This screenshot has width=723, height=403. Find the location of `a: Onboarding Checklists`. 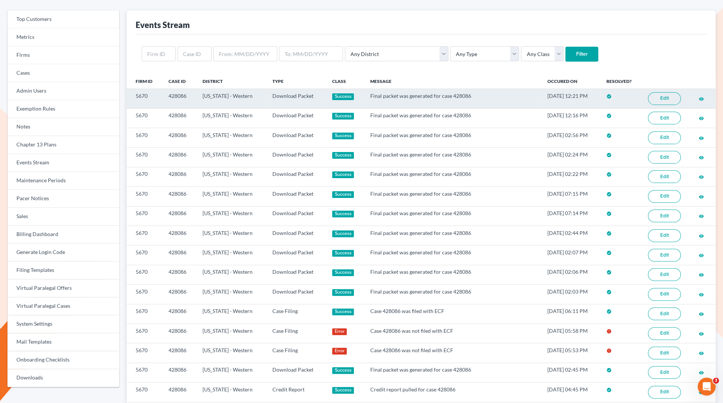

a: Onboarding Checklists is located at coordinates (63, 360).